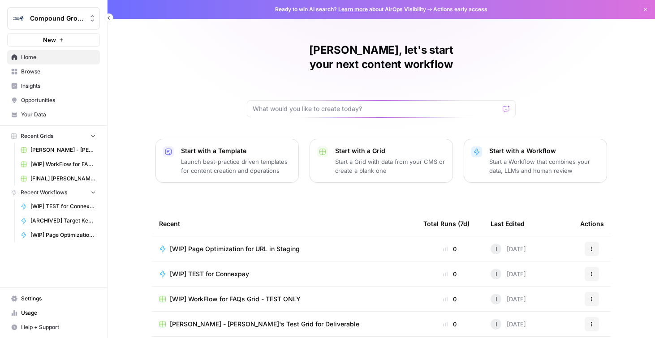 This screenshot has width=655, height=338. I want to click on a: Your Data, so click(53, 115).